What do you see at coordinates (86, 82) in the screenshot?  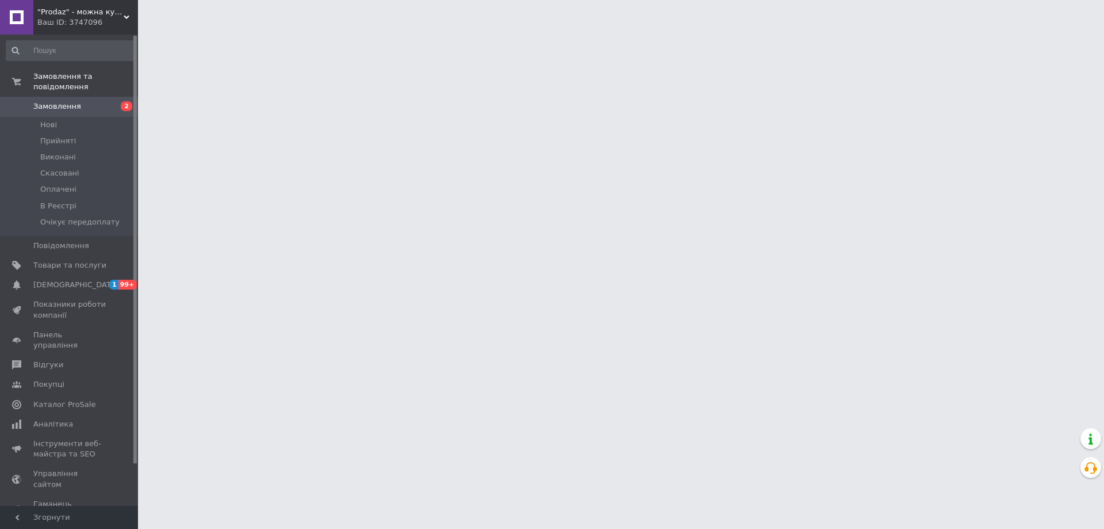 I see `span: Замовлення та повідомлення` at bounding box center [86, 82].